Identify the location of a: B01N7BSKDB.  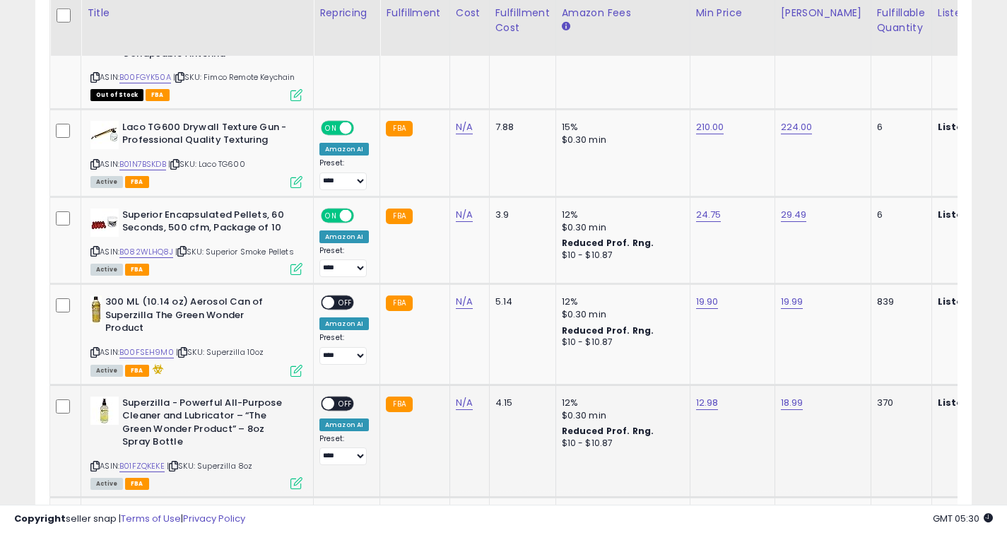
(143, 164).